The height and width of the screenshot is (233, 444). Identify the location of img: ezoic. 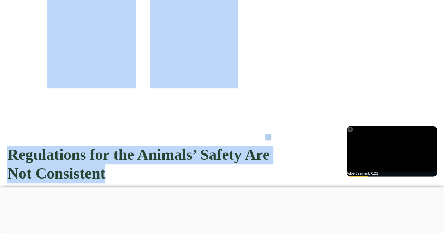
(268, 137).